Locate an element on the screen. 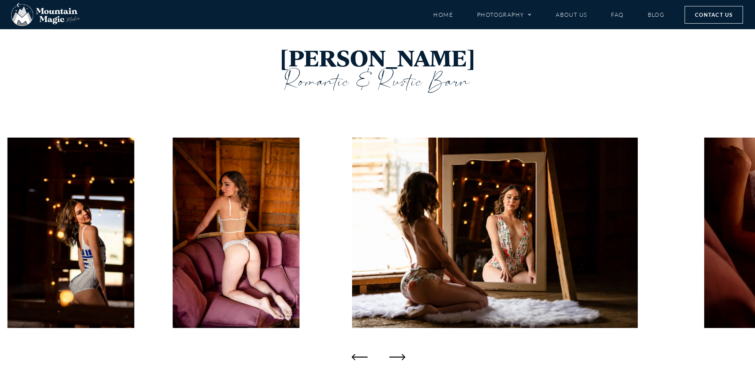 The height and width of the screenshot is (372, 755). h3: Romantic & Rustic Barn is located at coordinates (378, 82).